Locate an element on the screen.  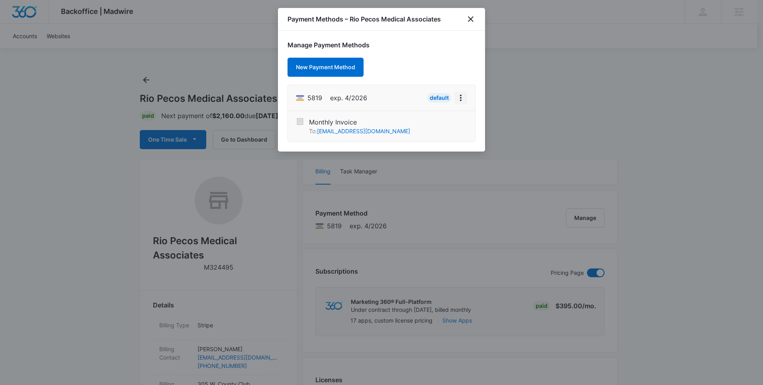
h1: Payment Methods – Rio Pecos Medical Associates is located at coordinates (364, 19).